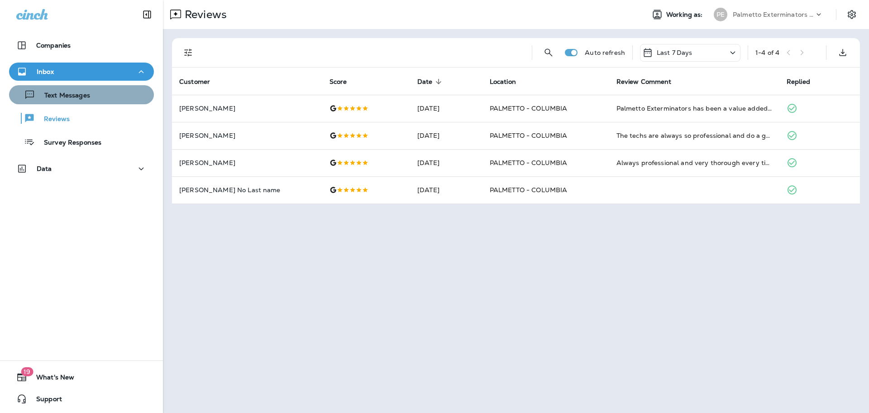  What do you see at coordinates (82, 118) in the screenshot?
I see `button: Reviews` at bounding box center [82, 118].